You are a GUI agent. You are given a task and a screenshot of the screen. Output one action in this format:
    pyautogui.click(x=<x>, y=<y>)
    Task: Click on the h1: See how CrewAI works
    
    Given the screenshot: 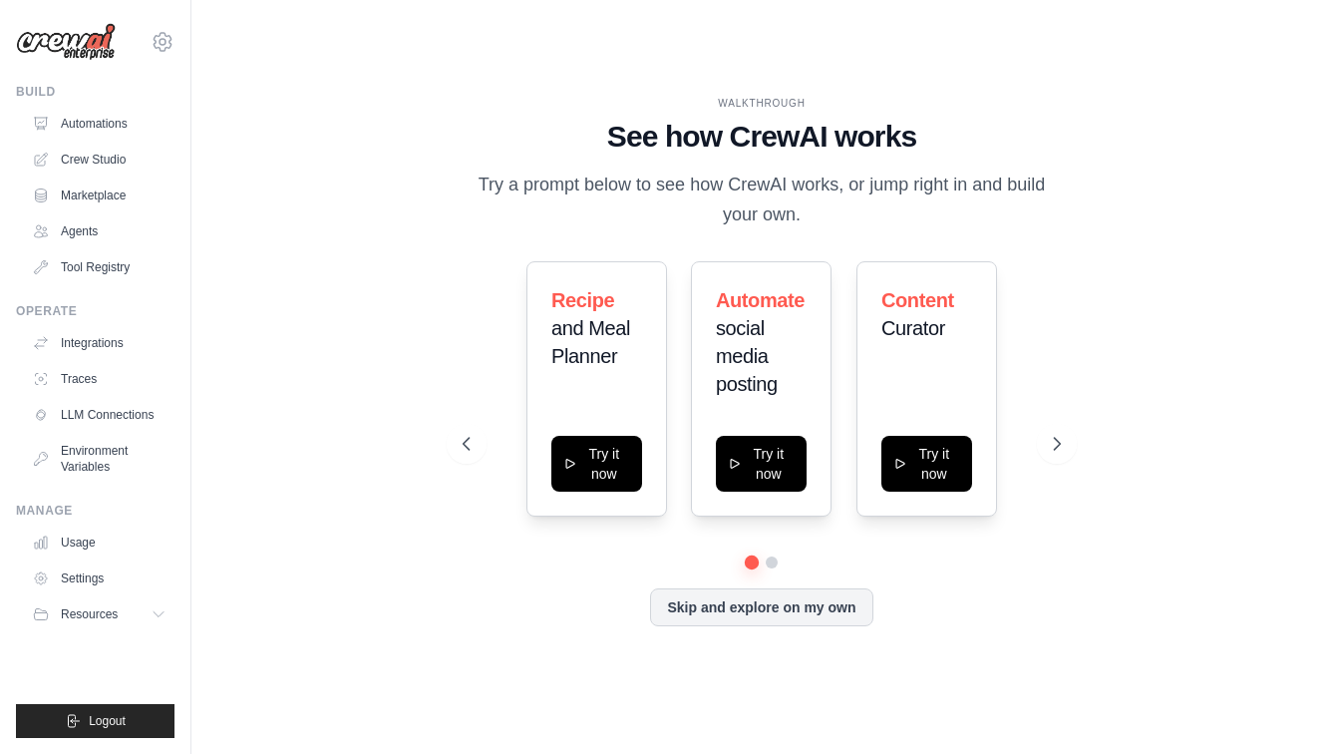 What is the action you would take?
    pyautogui.click(x=762, y=137)
    